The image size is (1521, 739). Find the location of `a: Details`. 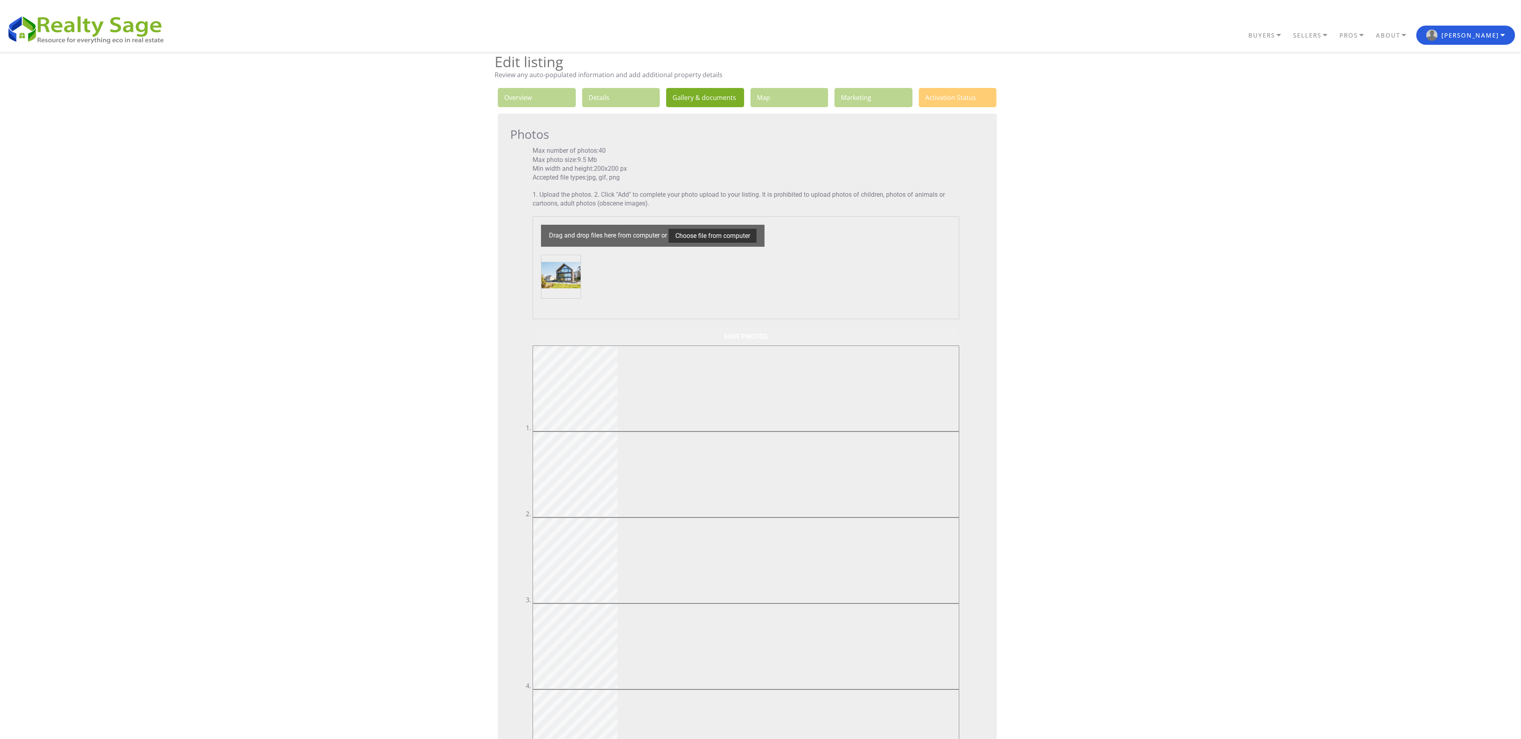

a: Details is located at coordinates (621, 98).